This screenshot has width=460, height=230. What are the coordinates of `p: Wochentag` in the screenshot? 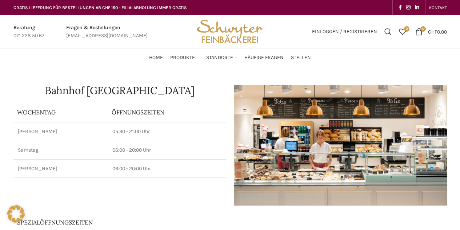 It's located at (61, 112).